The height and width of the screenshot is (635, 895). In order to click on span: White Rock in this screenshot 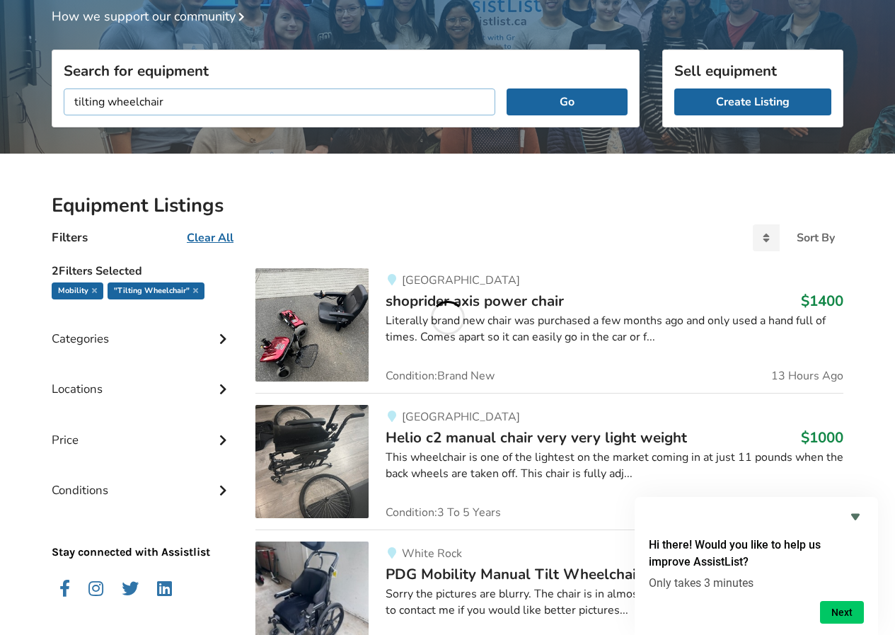, I will do `click(431, 553)`.